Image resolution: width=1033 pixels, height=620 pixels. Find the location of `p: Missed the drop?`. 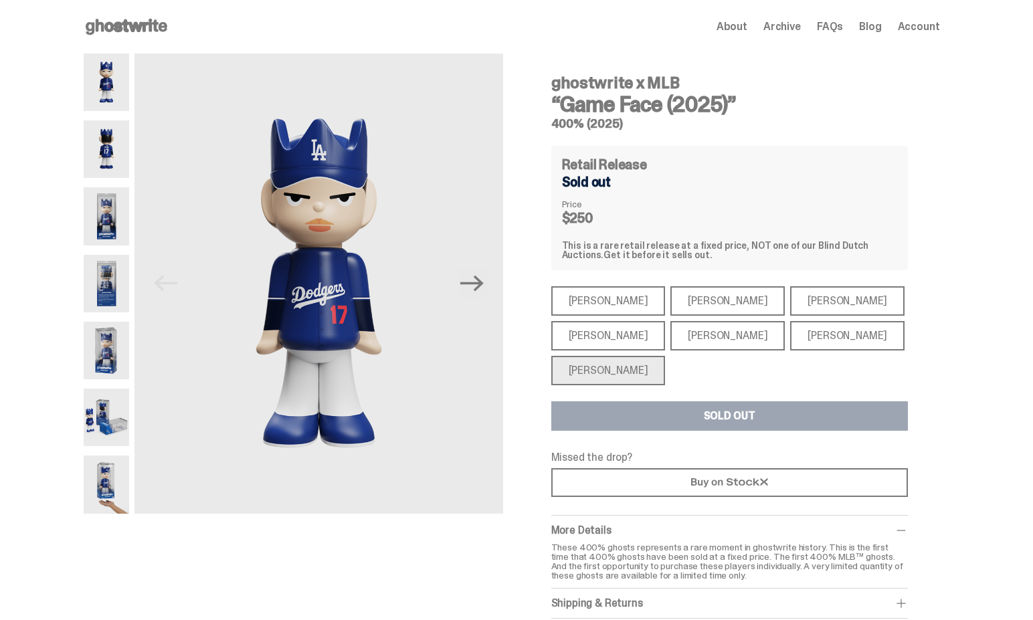

p: Missed the drop? is located at coordinates (730, 458).